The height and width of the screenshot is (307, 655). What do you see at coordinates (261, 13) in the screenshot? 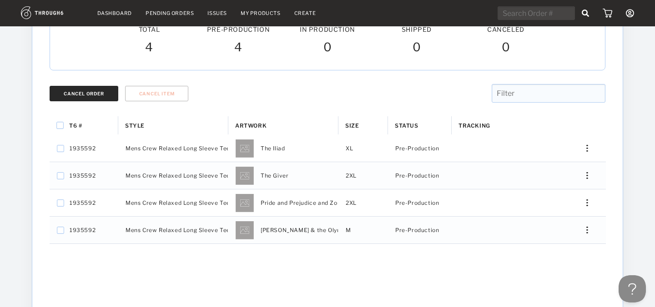
I see `a: My Products` at bounding box center [261, 13].